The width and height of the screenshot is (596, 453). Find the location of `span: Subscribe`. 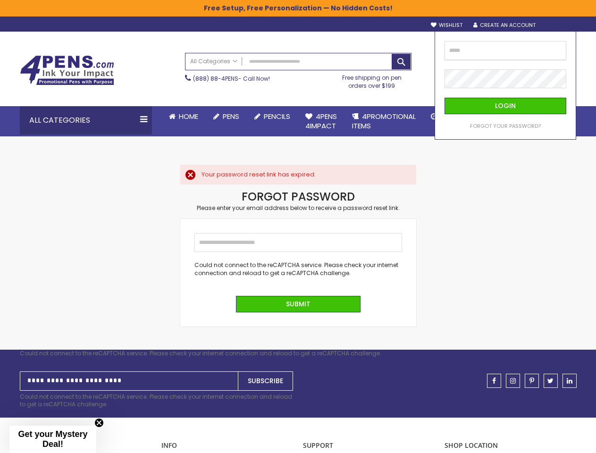

span: Subscribe is located at coordinates (265, 381).